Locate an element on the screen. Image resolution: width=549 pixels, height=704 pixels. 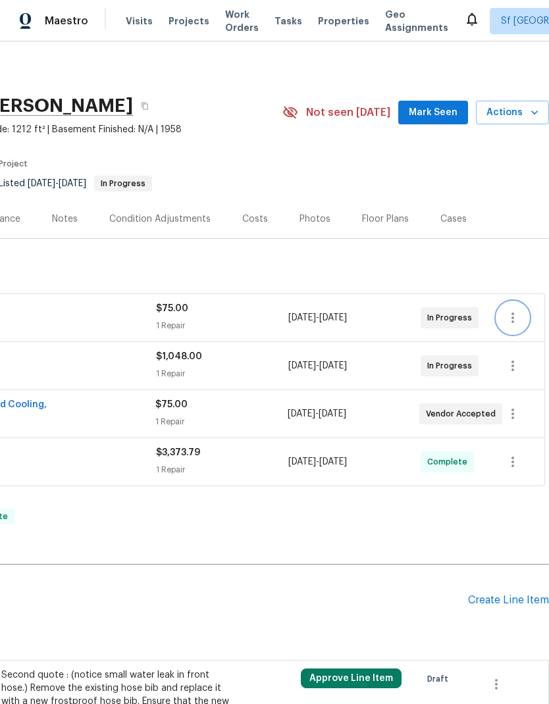
span: Work Orders is located at coordinates (241, 21).